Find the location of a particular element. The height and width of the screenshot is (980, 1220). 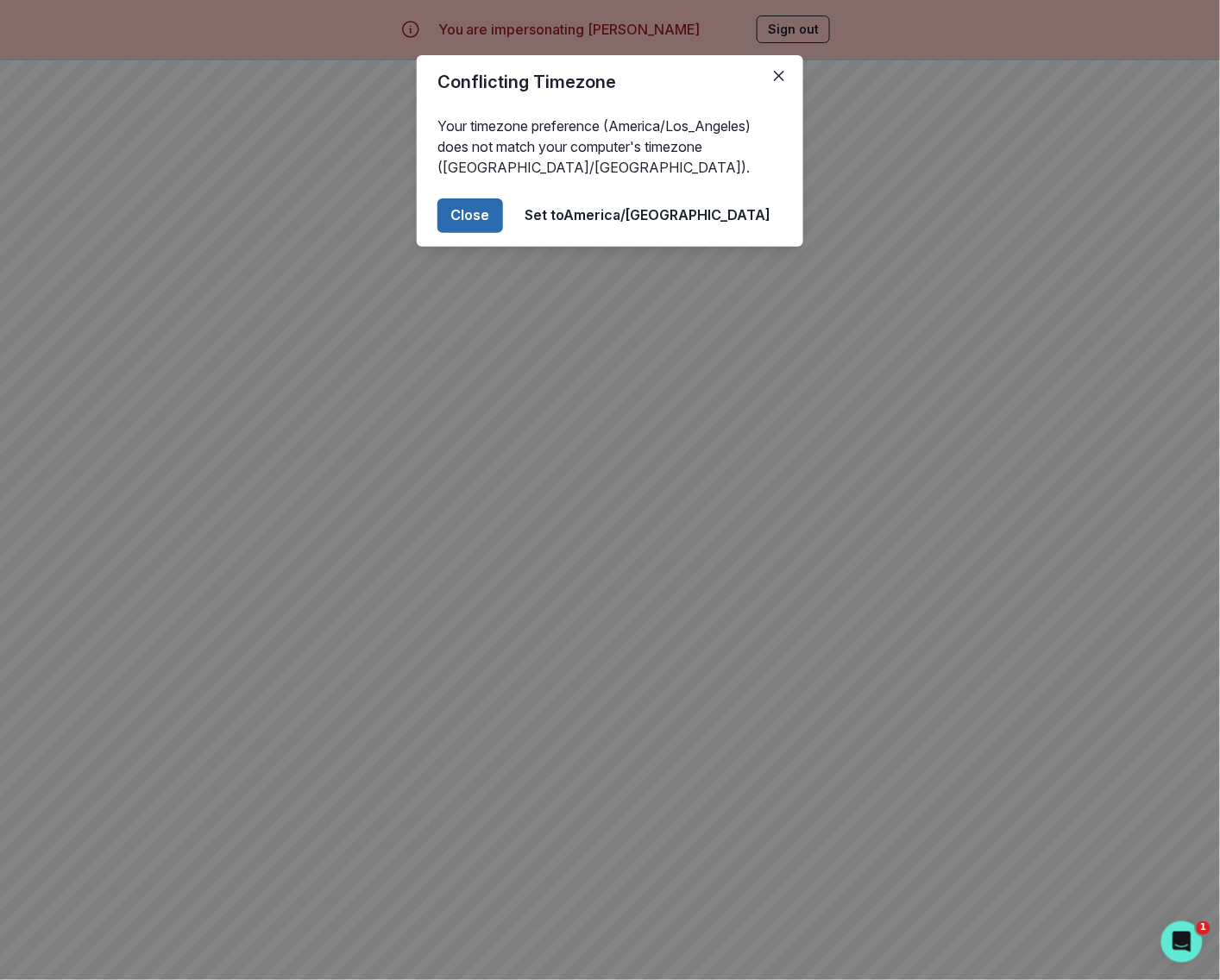

div: Your timezone preference (America/Los_Angeles) does not match your computer's timezone ([GEOGRAPH... is located at coordinates (610, 146).